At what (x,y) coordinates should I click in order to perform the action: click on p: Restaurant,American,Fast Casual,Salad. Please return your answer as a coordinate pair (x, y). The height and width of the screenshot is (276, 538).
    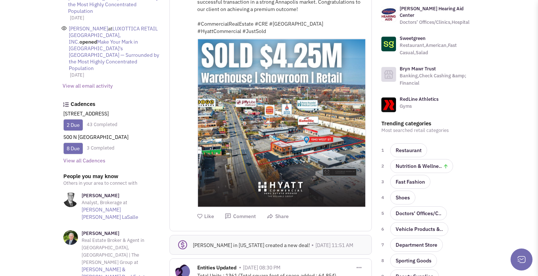
    Looking at the image, I should click on (439, 49).